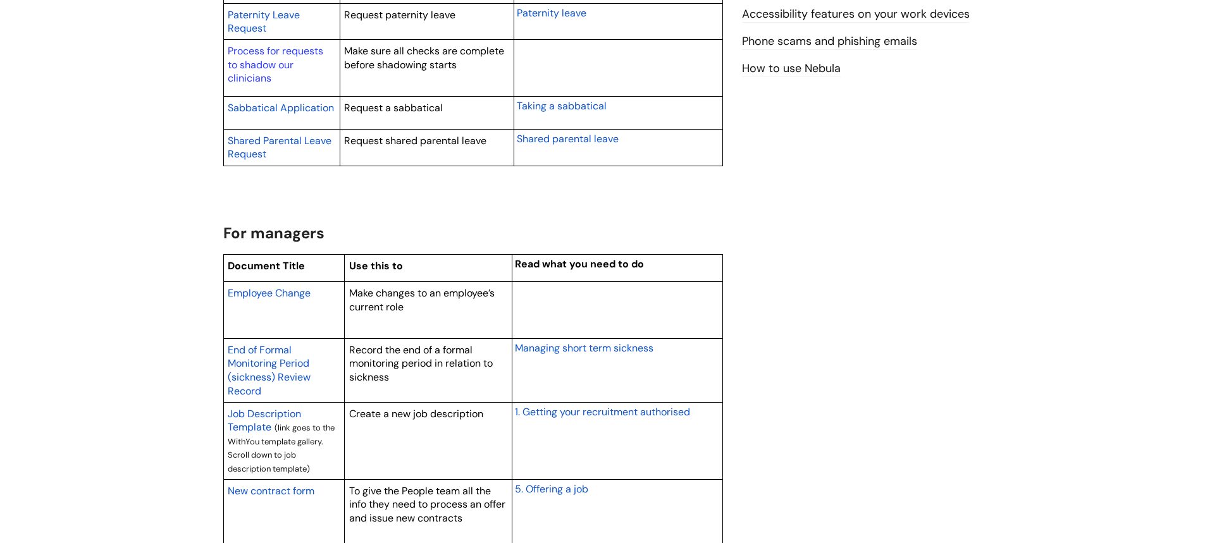  Describe the element at coordinates (275, 64) in the screenshot. I see `a: Process for requests to shadow our clinicians` at that location.